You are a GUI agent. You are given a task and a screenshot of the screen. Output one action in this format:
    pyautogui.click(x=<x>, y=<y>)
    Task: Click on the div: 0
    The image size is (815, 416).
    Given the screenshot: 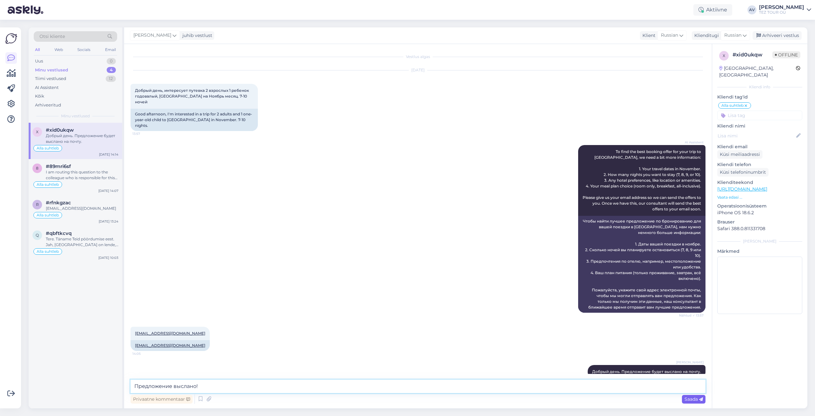 What is the action you would take?
    pyautogui.click(x=111, y=61)
    